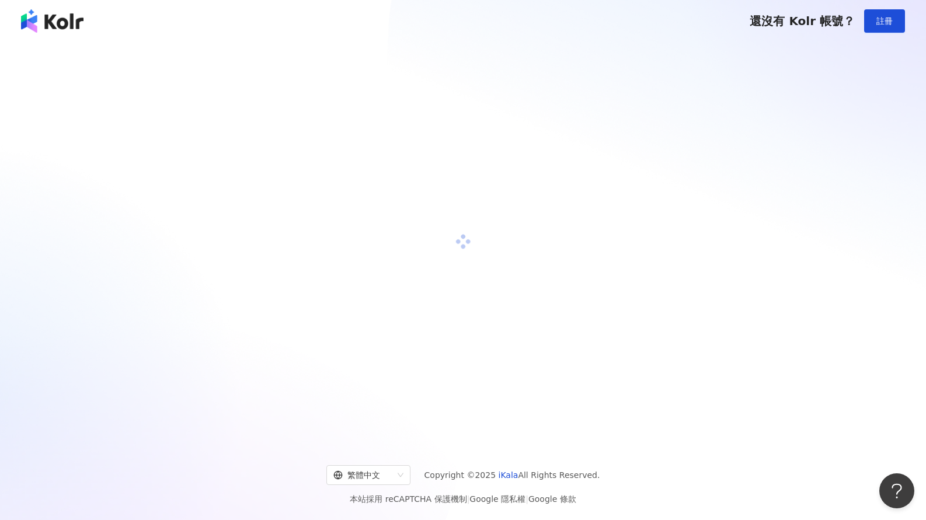 The width and height of the screenshot is (926, 520). What do you see at coordinates (512, 475) in the screenshot?
I see `span: Copyright © 2025 All Rights Reserved.` at bounding box center [512, 475].